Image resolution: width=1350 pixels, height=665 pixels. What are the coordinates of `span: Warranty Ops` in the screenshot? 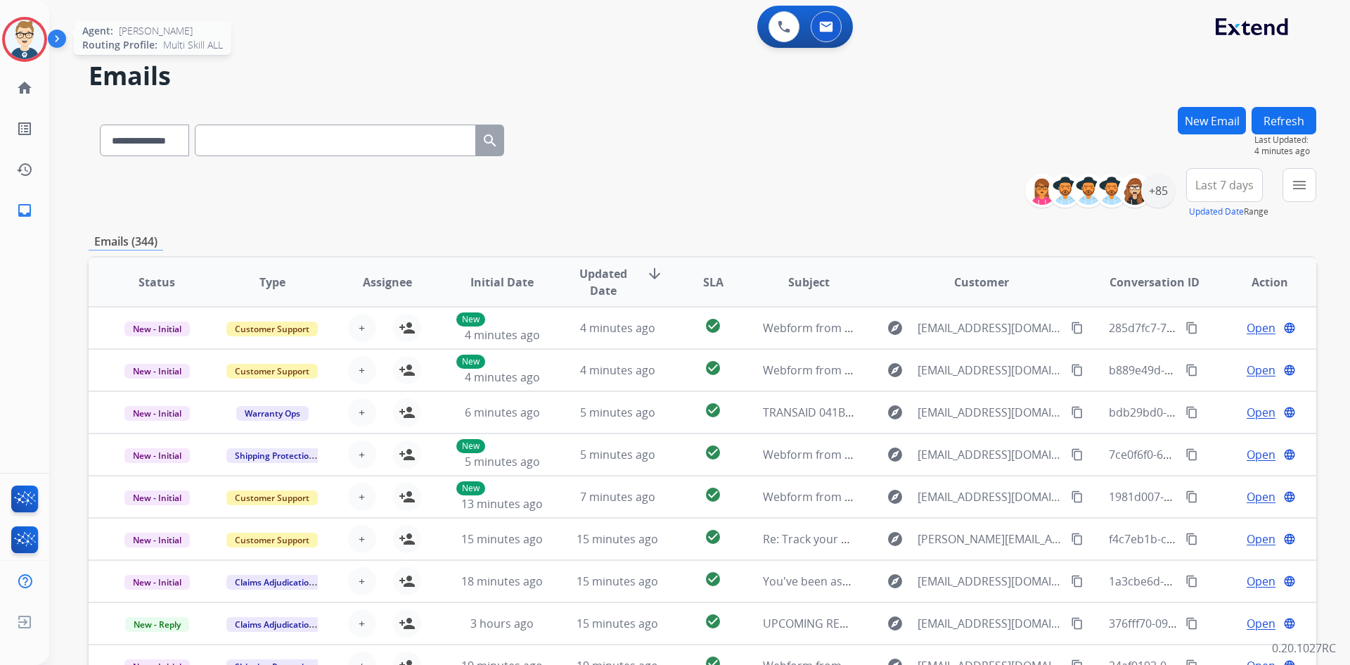 It's located at (272, 413).